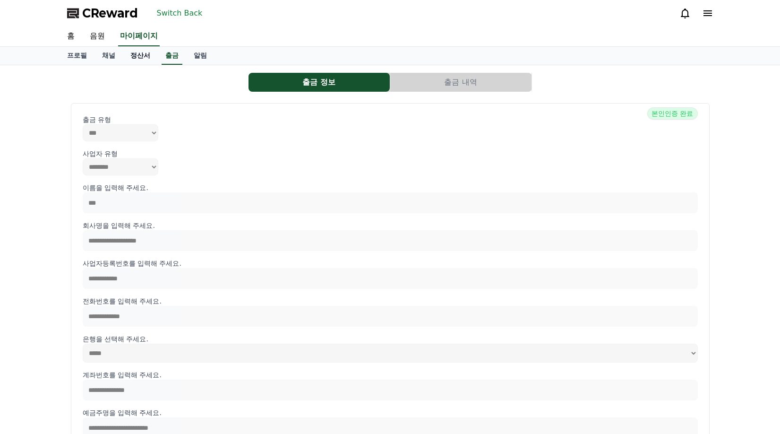  Describe the element at coordinates (390, 119) in the screenshot. I see `p: 출금 유형` at that location.